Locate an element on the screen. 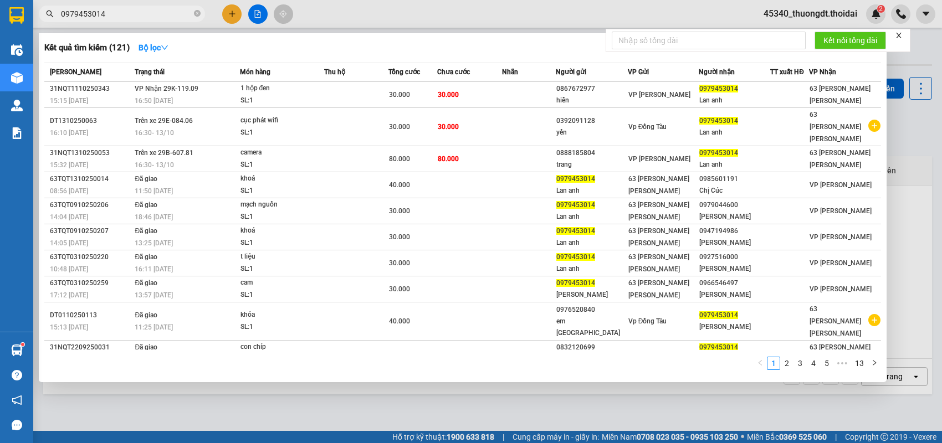 Image resolution: width=942 pixels, height=443 pixels. div: DT1310250063 is located at coordinates (90, 121).